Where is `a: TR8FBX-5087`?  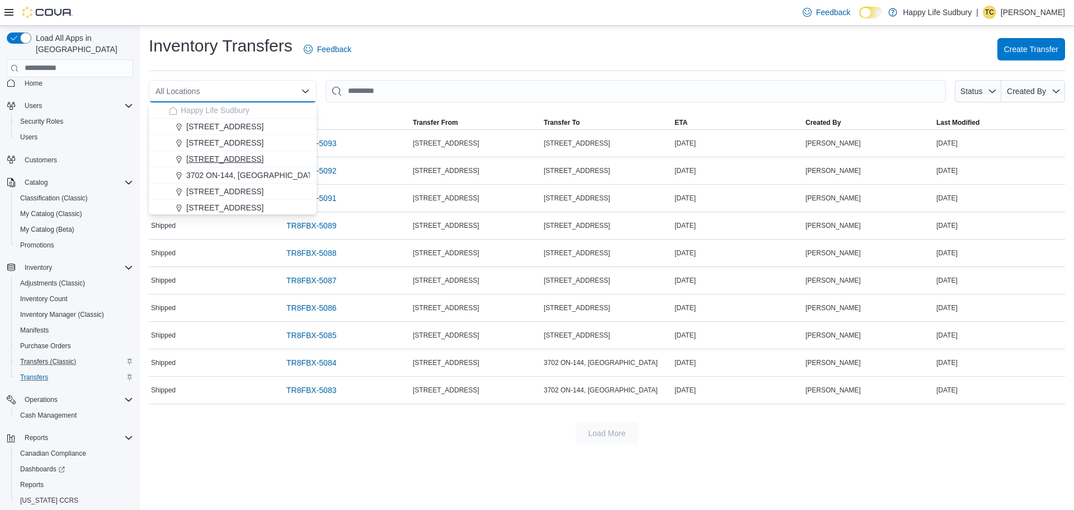 a: TR8FBX-5087 is located at coordinates (311, 280).